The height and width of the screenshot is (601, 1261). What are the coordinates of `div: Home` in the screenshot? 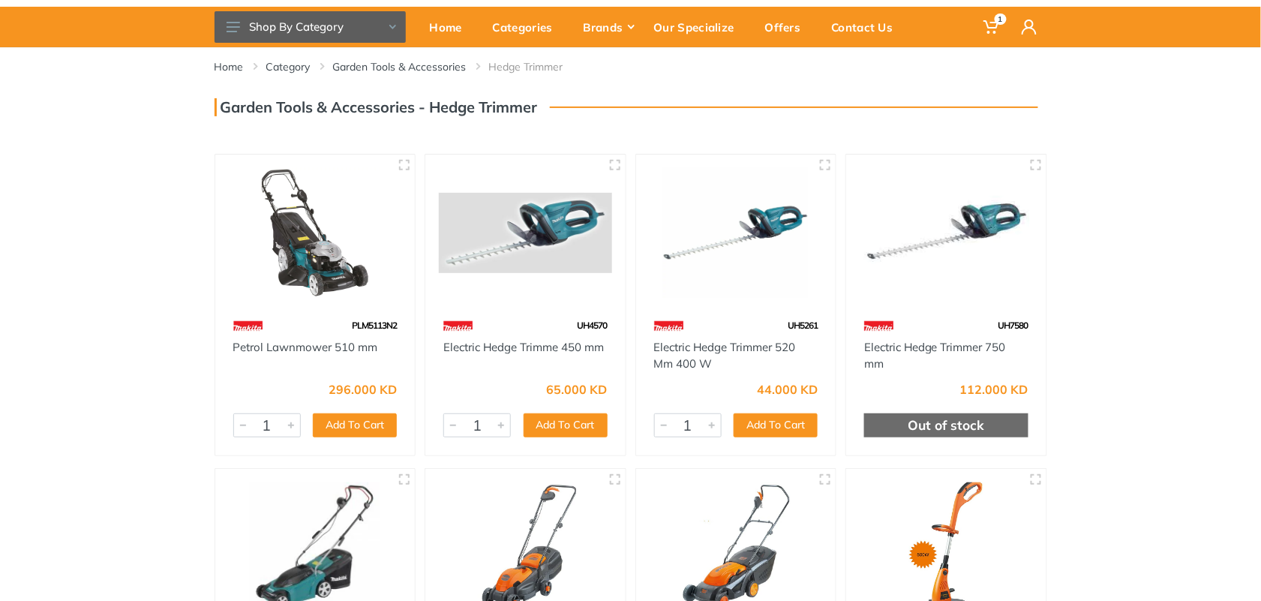 It's located at (451, 27).